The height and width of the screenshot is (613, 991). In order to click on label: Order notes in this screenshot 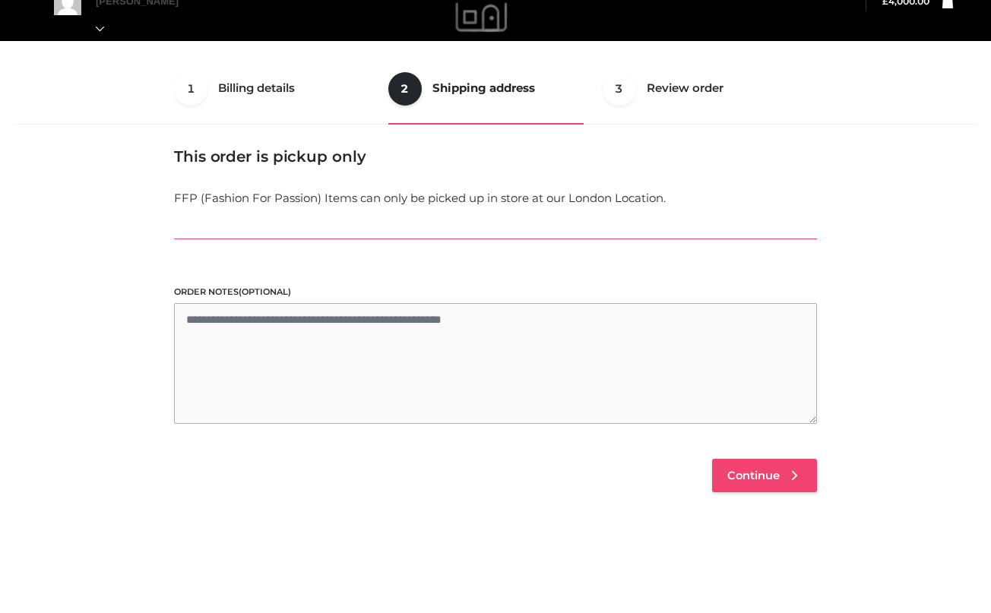, I will do `click(496, 292)`.